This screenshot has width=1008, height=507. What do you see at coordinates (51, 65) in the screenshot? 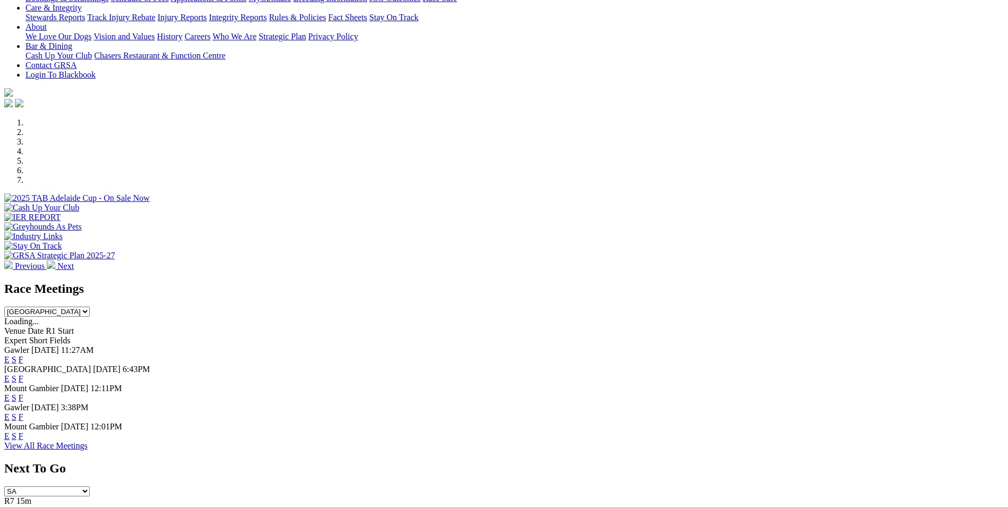
I see `a: Contact GRSA` at bounding box center [51, 65].